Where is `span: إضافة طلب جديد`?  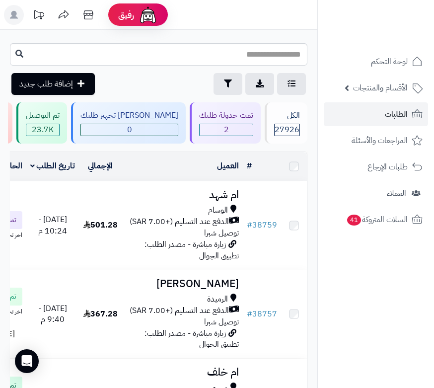
span: إضافة طلب جديد is located at coordinates (46, 84).